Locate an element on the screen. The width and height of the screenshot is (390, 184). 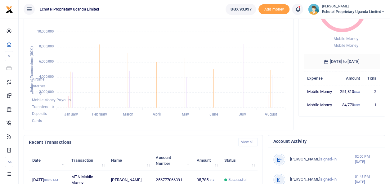
span: Mobile Money Payouts is located at coordinates (51, 100).